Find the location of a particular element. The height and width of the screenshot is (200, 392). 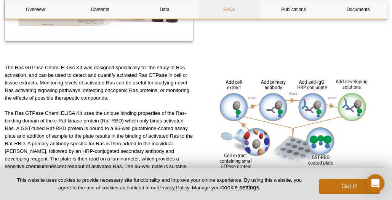

div: Open Intercom Messenger is located at coordinates (375, 183).